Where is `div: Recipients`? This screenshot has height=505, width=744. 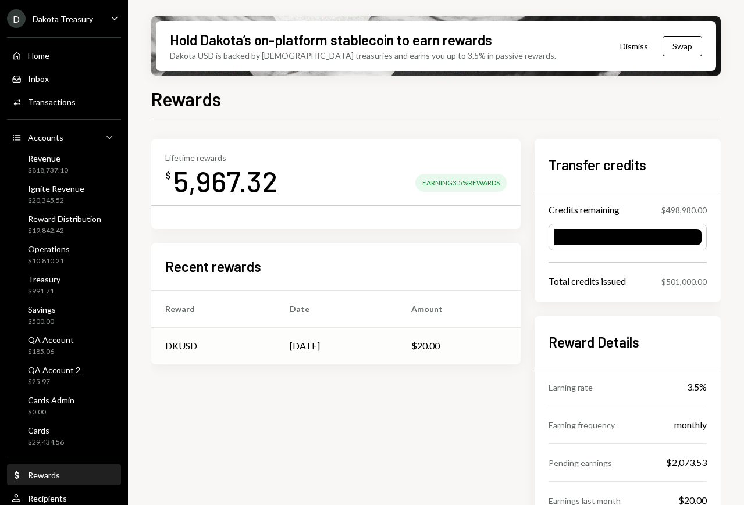
div: Recipients is located at coordinates (47, 498).